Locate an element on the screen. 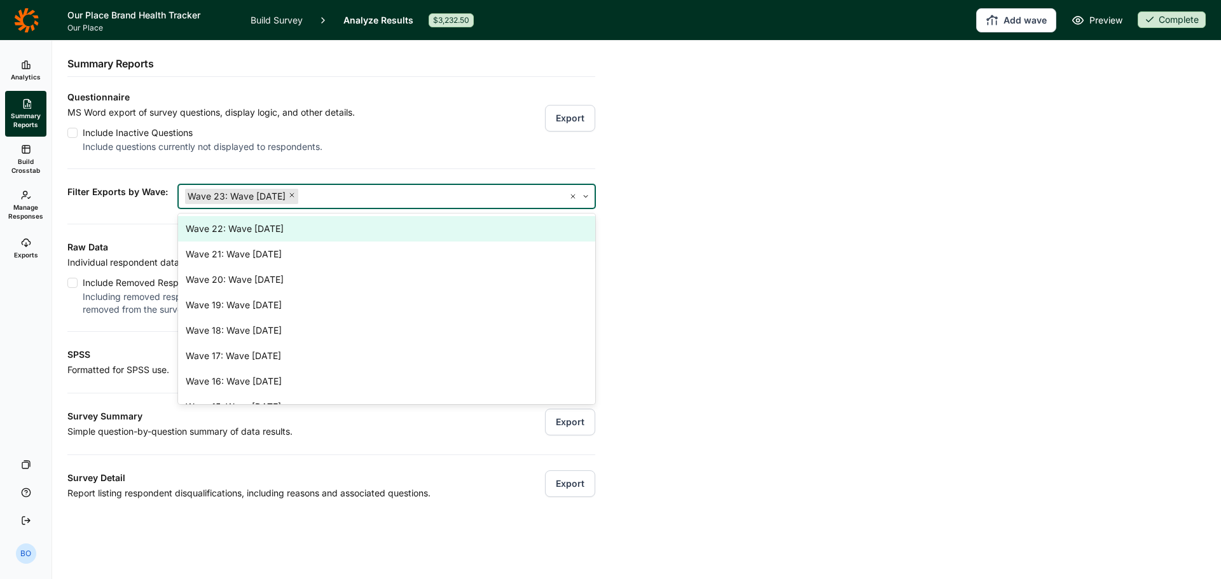 The height and width of the screenshot is (579, 1221). div: Include Removed Respondents is located at coordinates (292, 283).